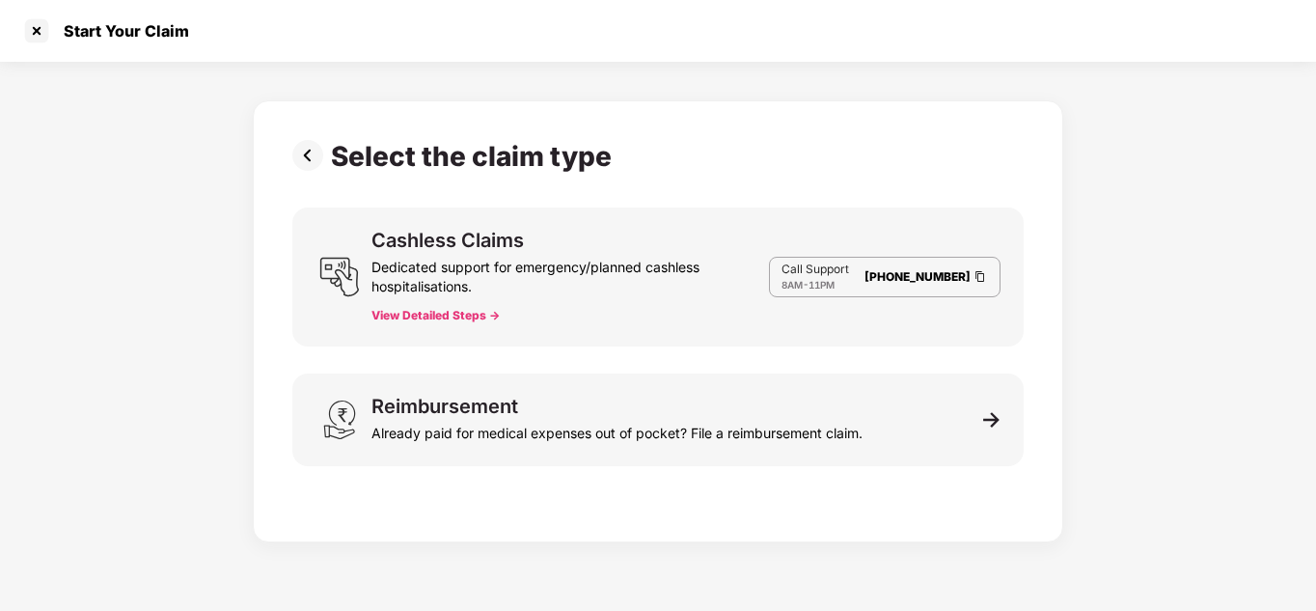 The height and width of the screenshot is (611, 1316). I want to click on img: Clipboard Icon, so click(980, 276).